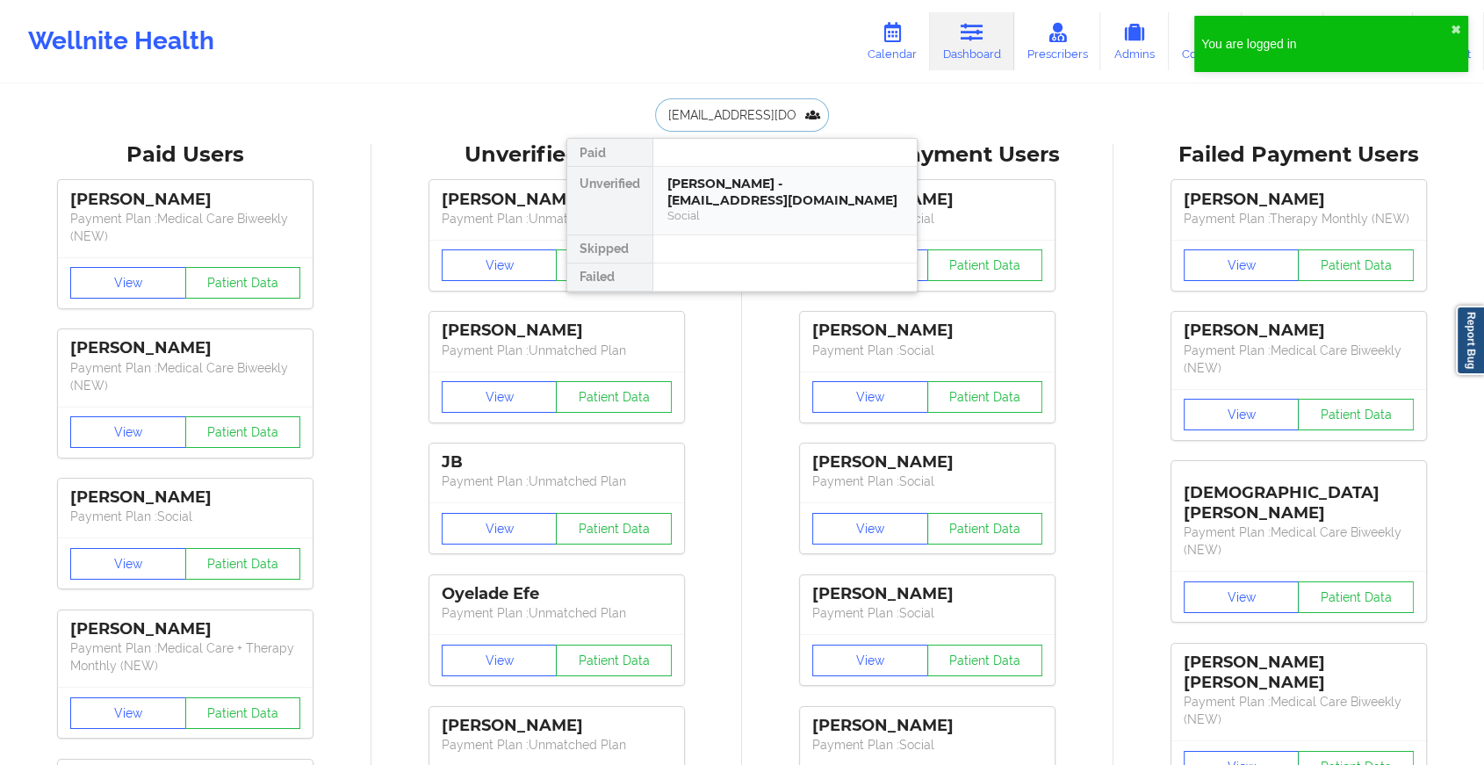  I want to click on a: Dashboard, so click(972, 41).